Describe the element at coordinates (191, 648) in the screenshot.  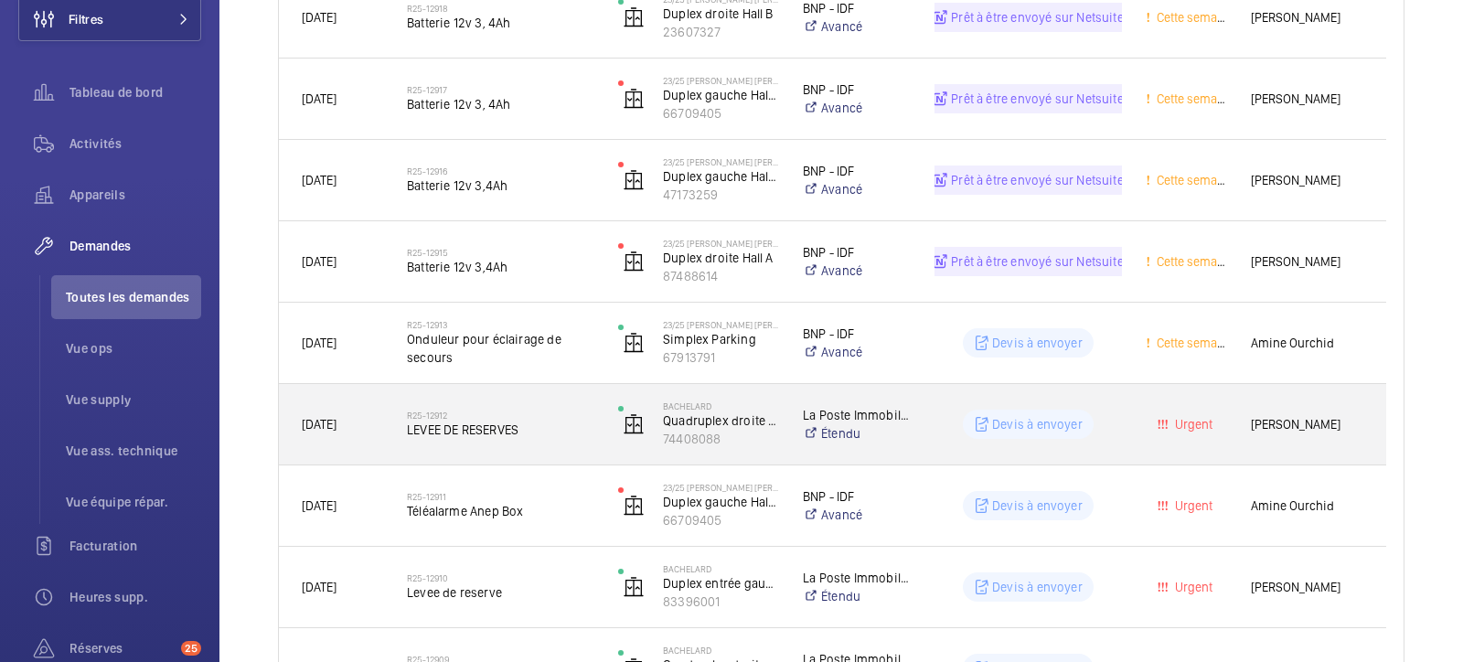
I see `span: 25` at that location.